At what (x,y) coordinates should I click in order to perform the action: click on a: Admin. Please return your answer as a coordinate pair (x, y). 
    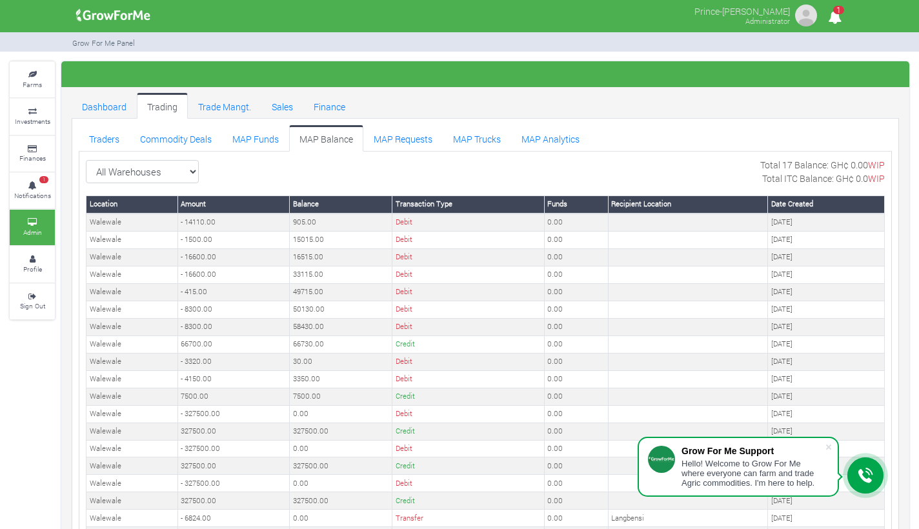
    Looking at the image, I should click on (32, 227).